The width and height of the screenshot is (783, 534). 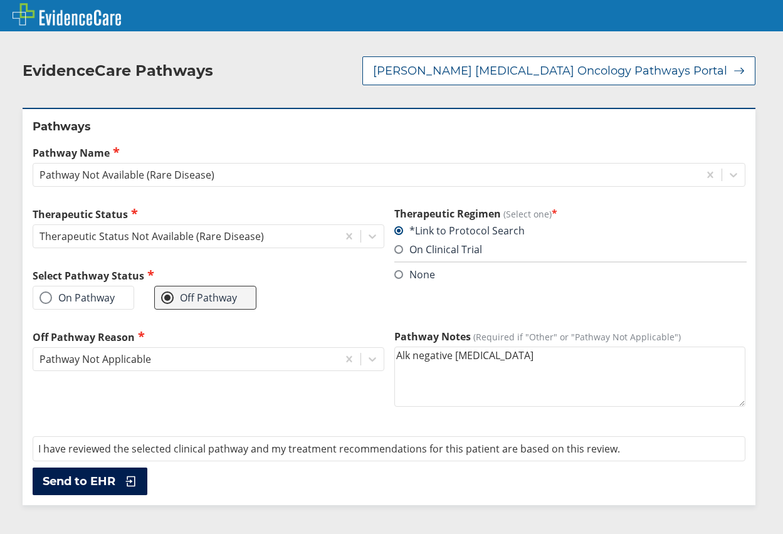 What do you see at coordinates (527, 214) in the screenshot?
I see `span: (Select one)` at bounding box center [527, 214].